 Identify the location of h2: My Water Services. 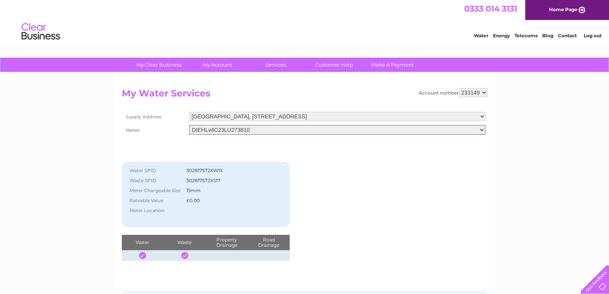
(305, 95).